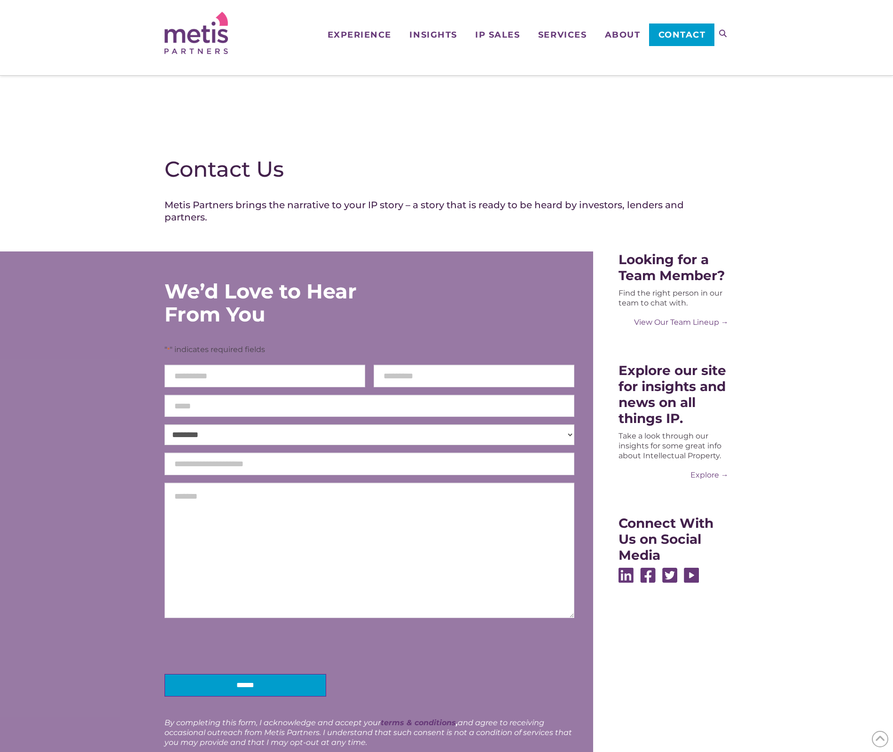  Describe the element at coordinates (674, 322) in the screenshot. I see `a: View Our Team Lineup →` at that location.